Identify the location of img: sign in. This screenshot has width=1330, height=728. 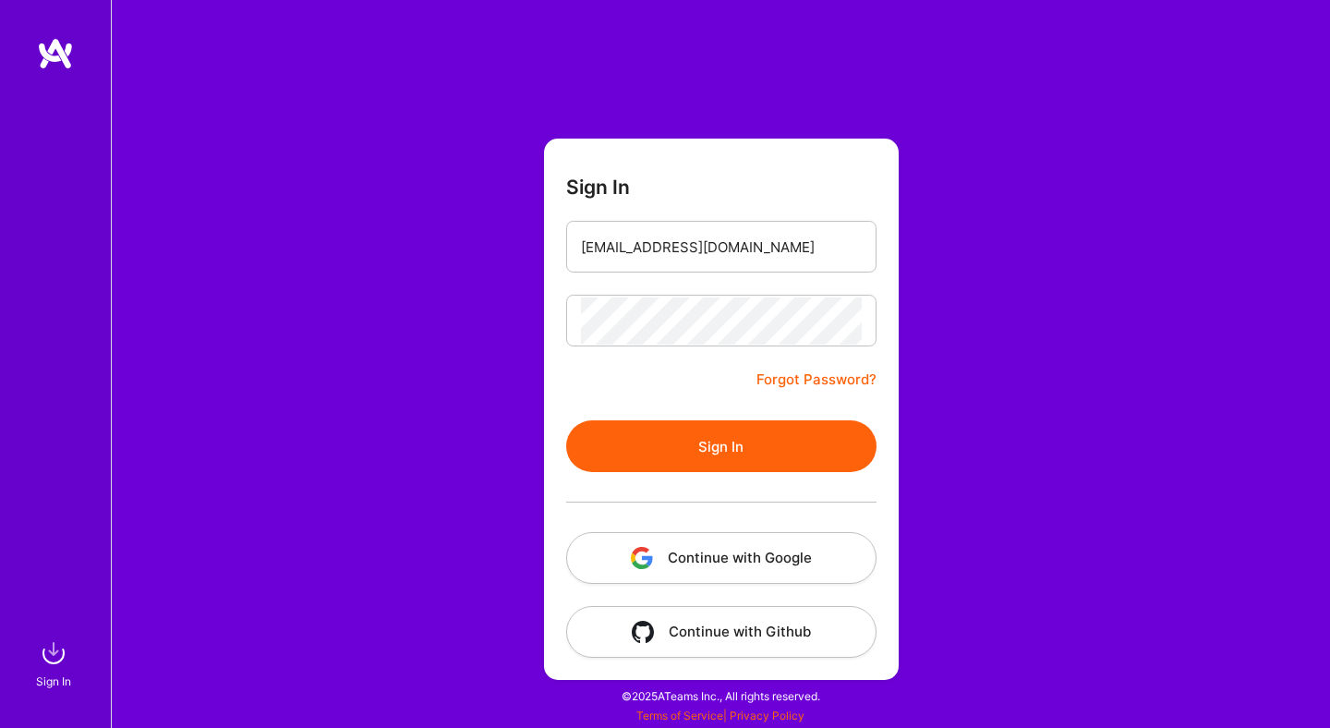
(54, 653).